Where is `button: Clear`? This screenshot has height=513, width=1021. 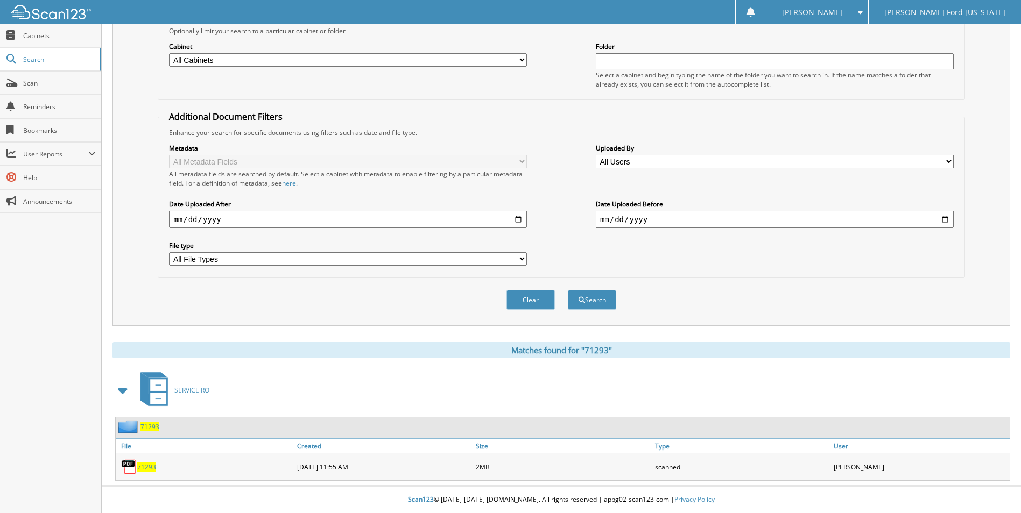
button: Clear is located at coordinates (531, 300).